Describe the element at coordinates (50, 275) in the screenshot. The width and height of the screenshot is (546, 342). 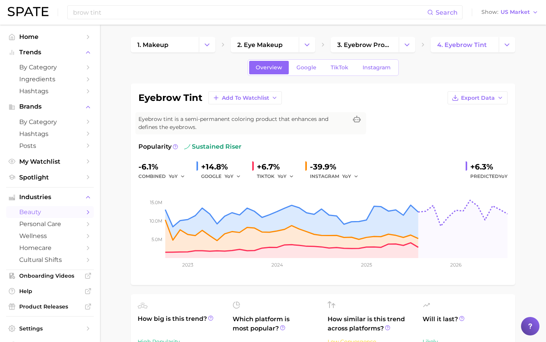
I see `span: Onboarding Videos` at that location.